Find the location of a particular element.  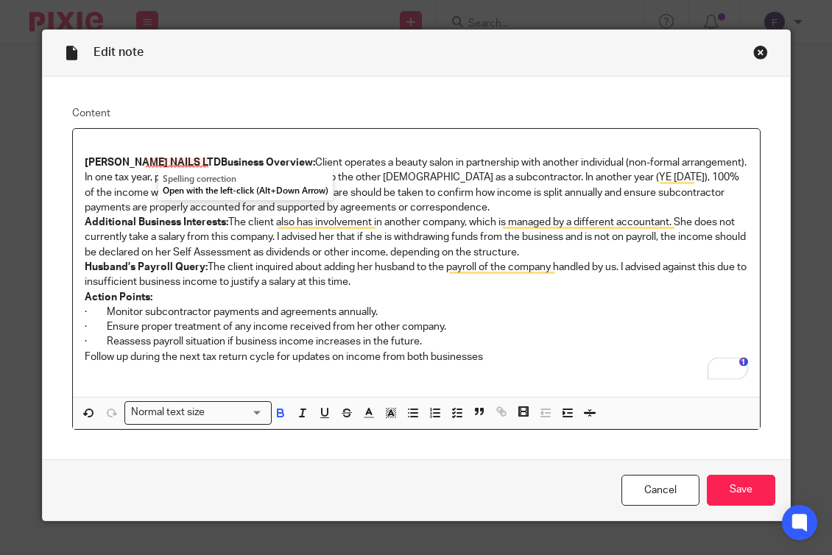

a: Cancel is located at coordinates (660, 490).